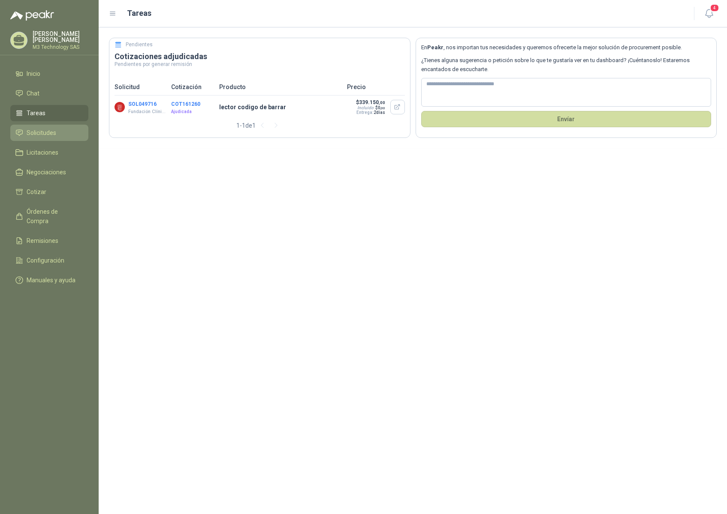  What do you see at coordinates (365, 108) in the screenshot?
I see `div: Incluido` at bounding box center [365, 108].